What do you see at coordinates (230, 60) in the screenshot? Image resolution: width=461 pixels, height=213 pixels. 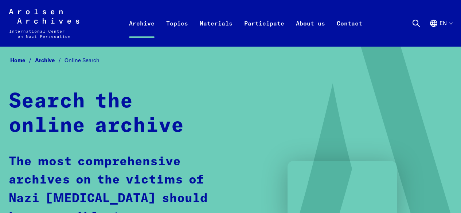 I see `nav: Breadcrumb` at bounding box center [230, 60].